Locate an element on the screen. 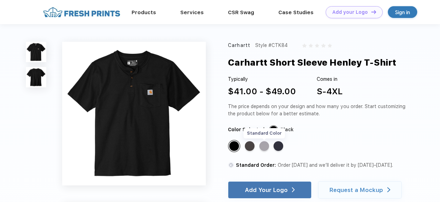  a: Sign in is located at coordinates (403, 12).